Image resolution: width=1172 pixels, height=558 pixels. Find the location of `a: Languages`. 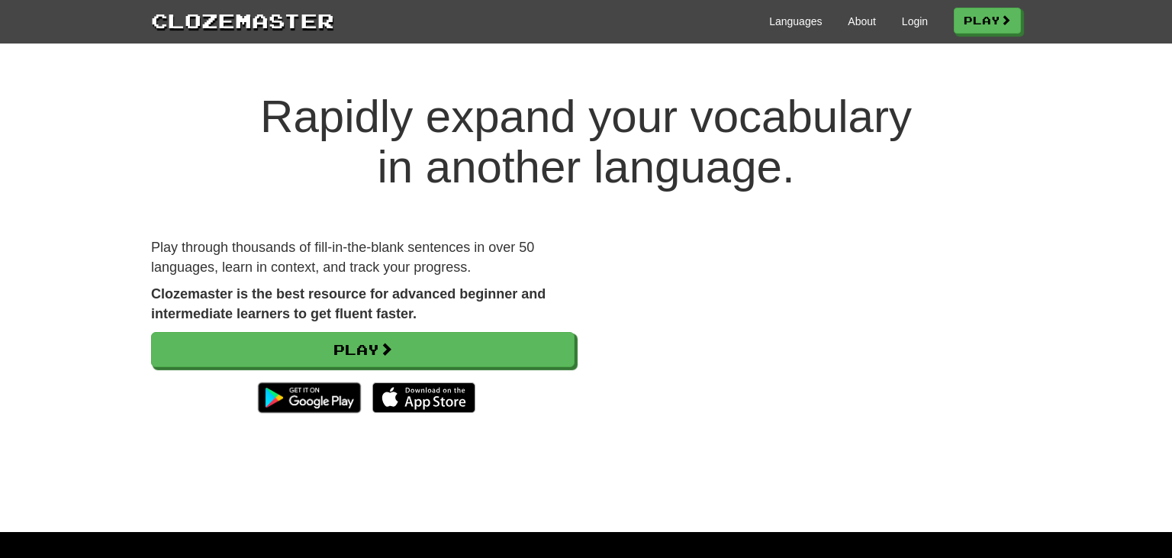

a: Languages is located at coordinates (795, 21).